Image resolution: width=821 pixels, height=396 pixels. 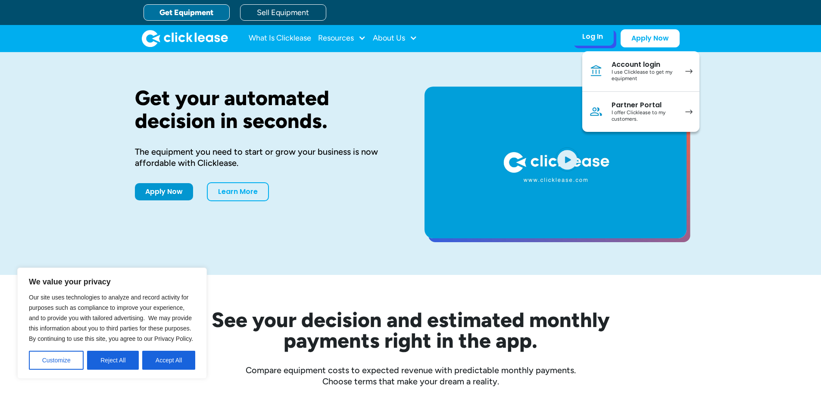 What do you see at coordinates (280, 38) in the screenshot?
I see `a: What Is Clicklease` at bounding box center [280, 38].